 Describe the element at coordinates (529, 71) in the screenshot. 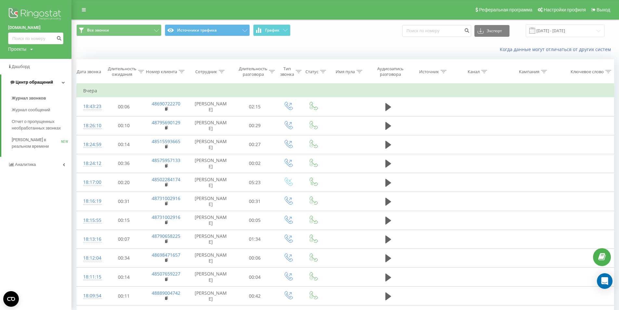

I see `div: Кампания` at that location.